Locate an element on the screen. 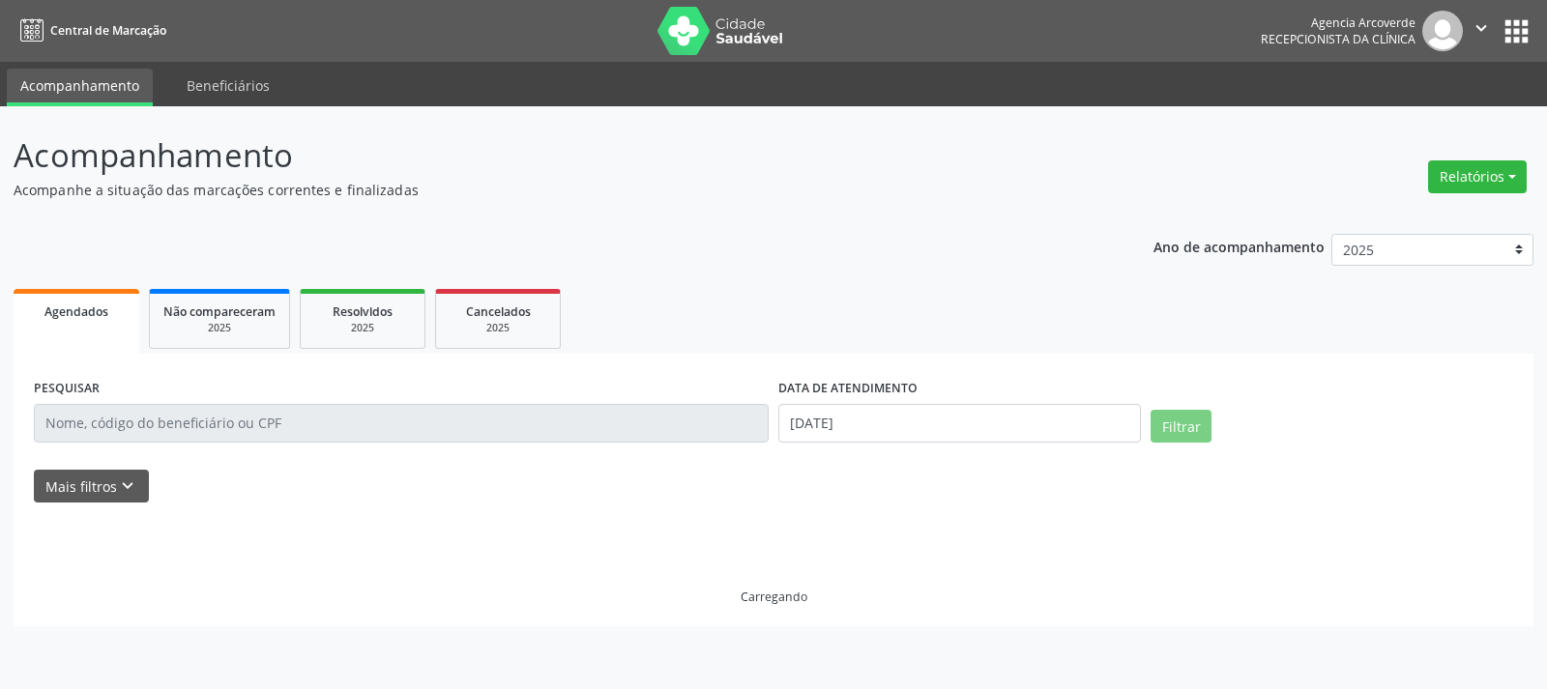 The image size is (1547, 689). div: Agencia Arcoverde is located at coordinates (1338, 22).